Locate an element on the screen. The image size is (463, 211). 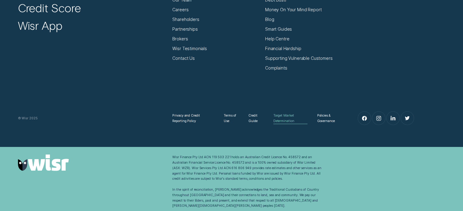
div: Privacy and Credit Reporting Policy is located at coordinates (193, 119).